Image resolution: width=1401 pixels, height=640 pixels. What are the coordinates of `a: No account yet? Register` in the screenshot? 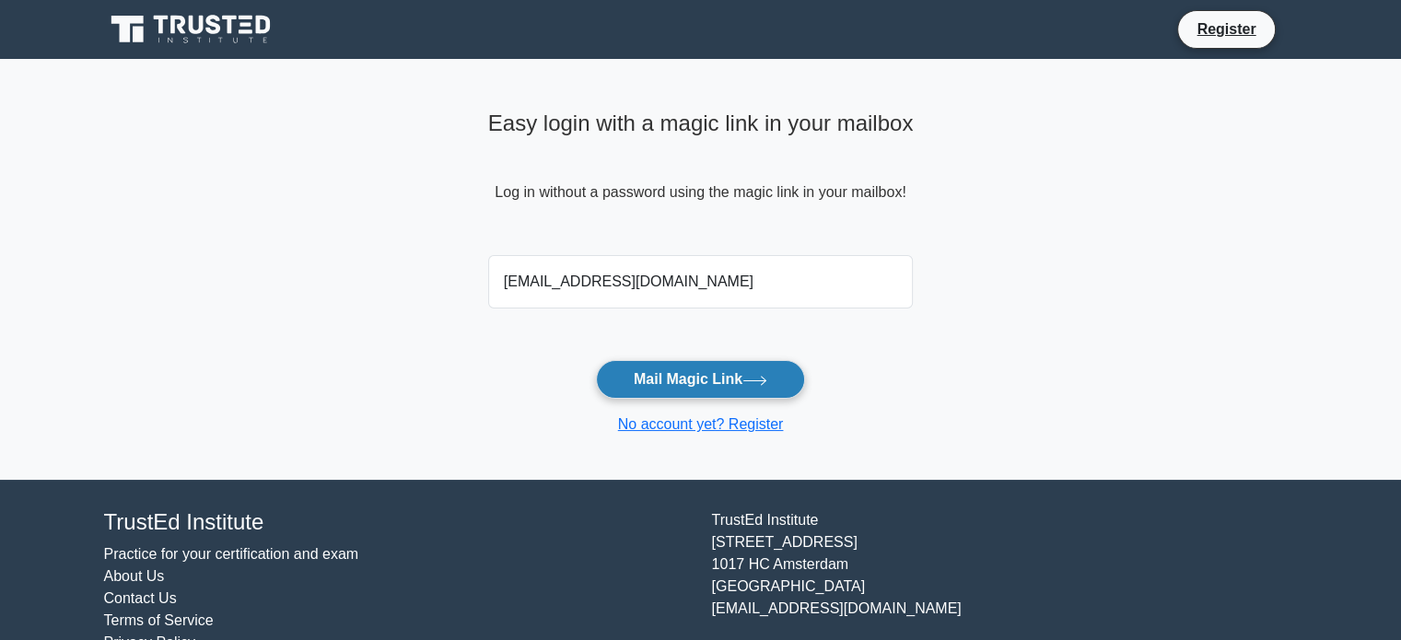 It's located at (701, 424).